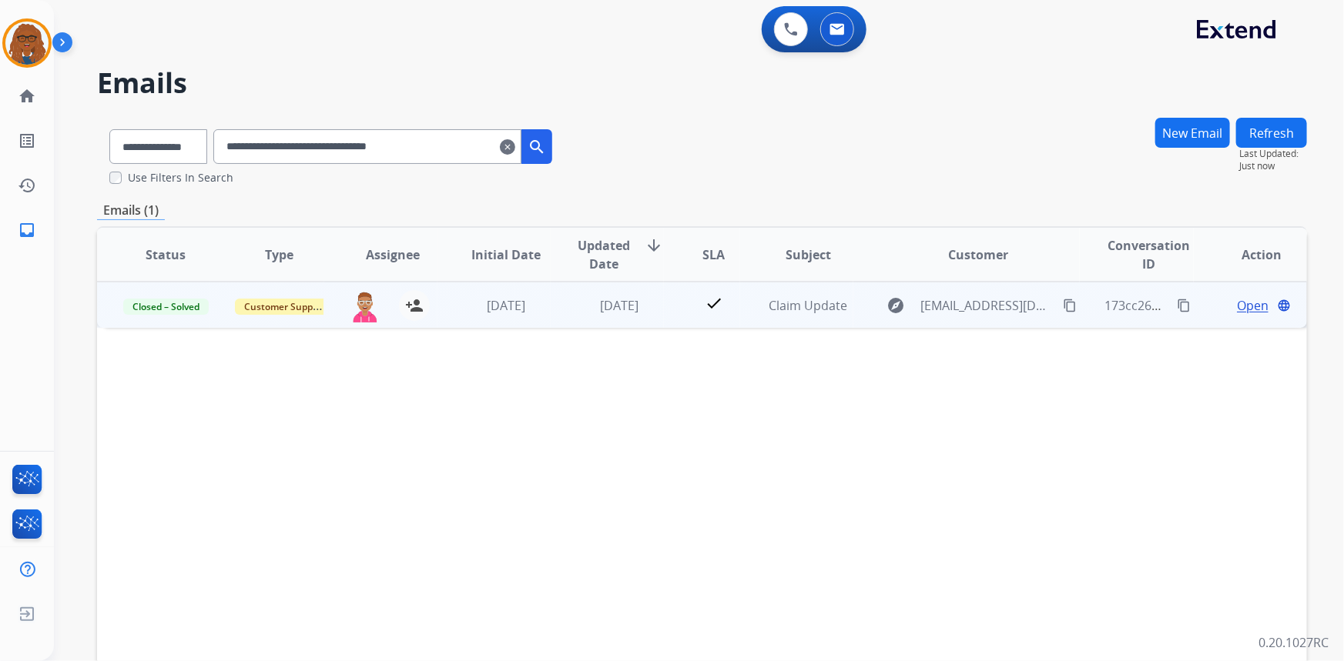  What do you see at coordinates (1284, 306) in the screenshot?
I see `mat-icon: language` at bounding box center [1284, 306].